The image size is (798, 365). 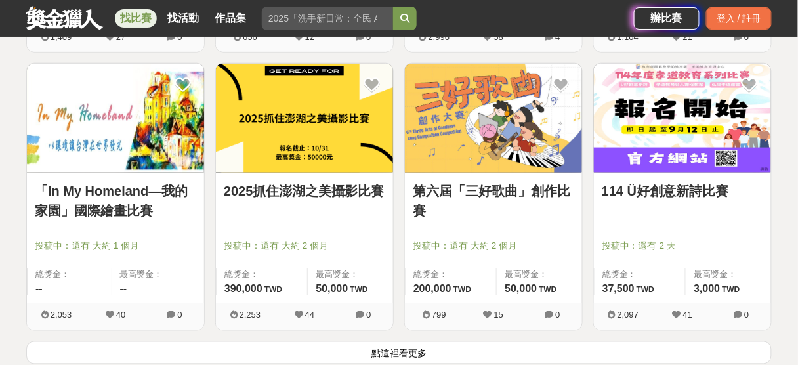 What do you see at coordinates (305, 191) in the screenshot?
I see `a: 2025抓住澎湖之美攝影比賽` at bounding box center [305, 191].